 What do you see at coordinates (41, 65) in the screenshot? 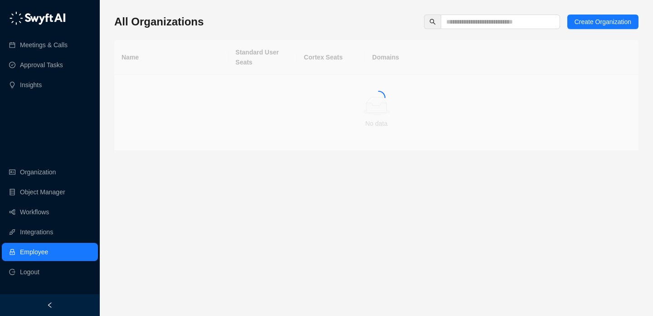
I see `a: Approval Tasks` at bounding box center [41, 65].